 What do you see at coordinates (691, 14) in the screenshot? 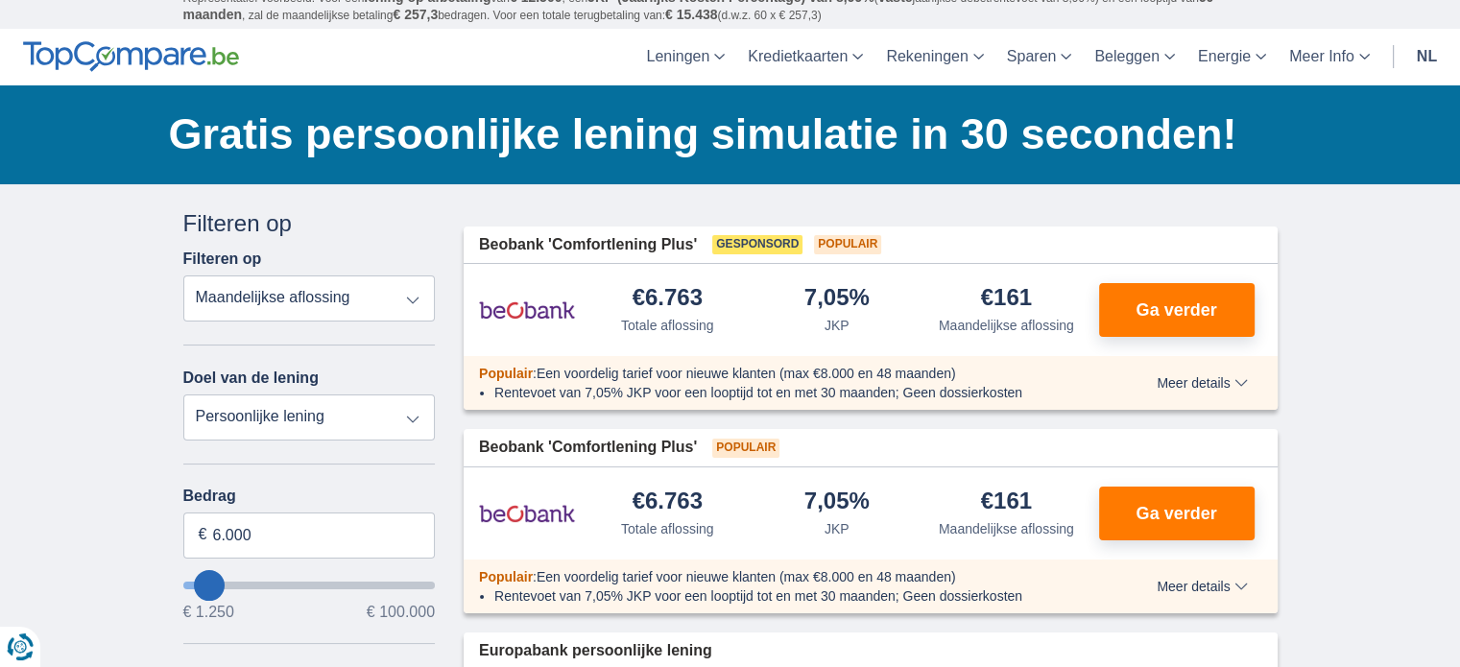
I see `span: € 15.438` at bounding box center [691, 14].